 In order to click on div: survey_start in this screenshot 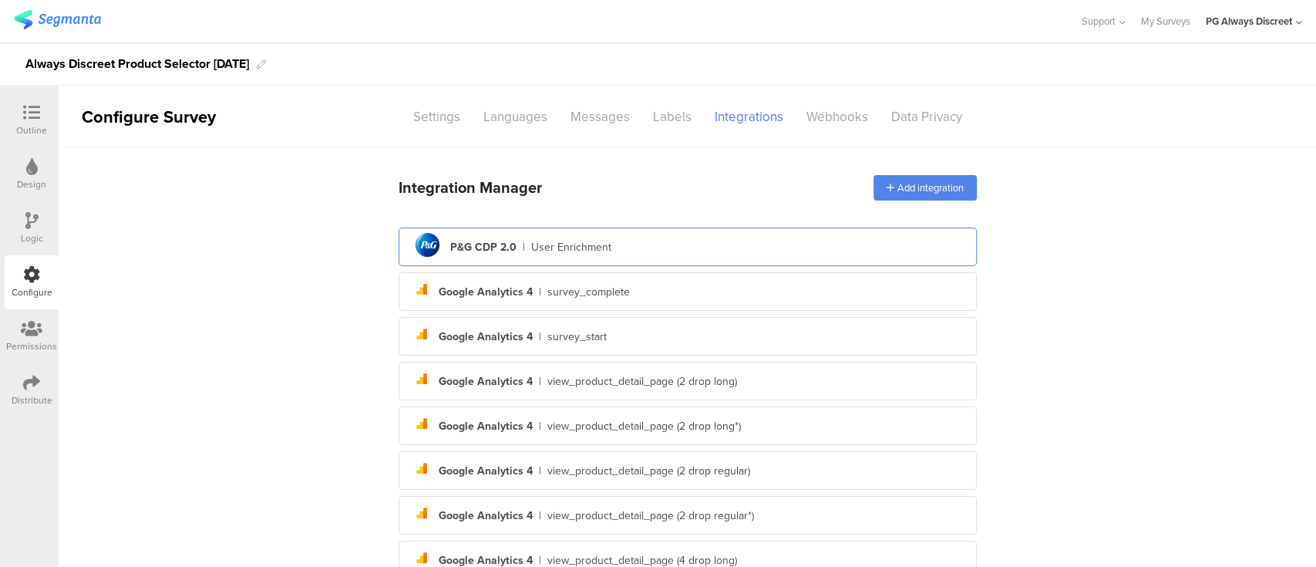, I will do `click(577, 336)`.